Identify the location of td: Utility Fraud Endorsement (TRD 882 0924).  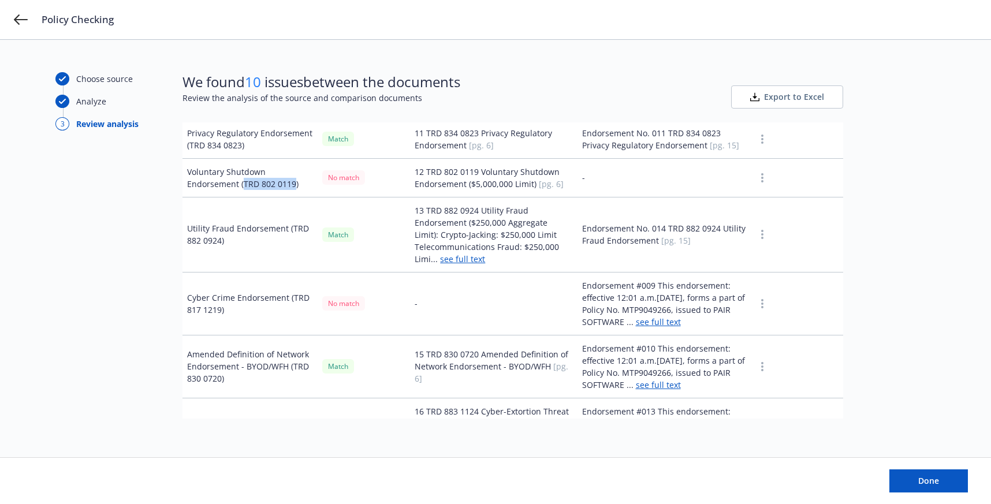
(250, 234).